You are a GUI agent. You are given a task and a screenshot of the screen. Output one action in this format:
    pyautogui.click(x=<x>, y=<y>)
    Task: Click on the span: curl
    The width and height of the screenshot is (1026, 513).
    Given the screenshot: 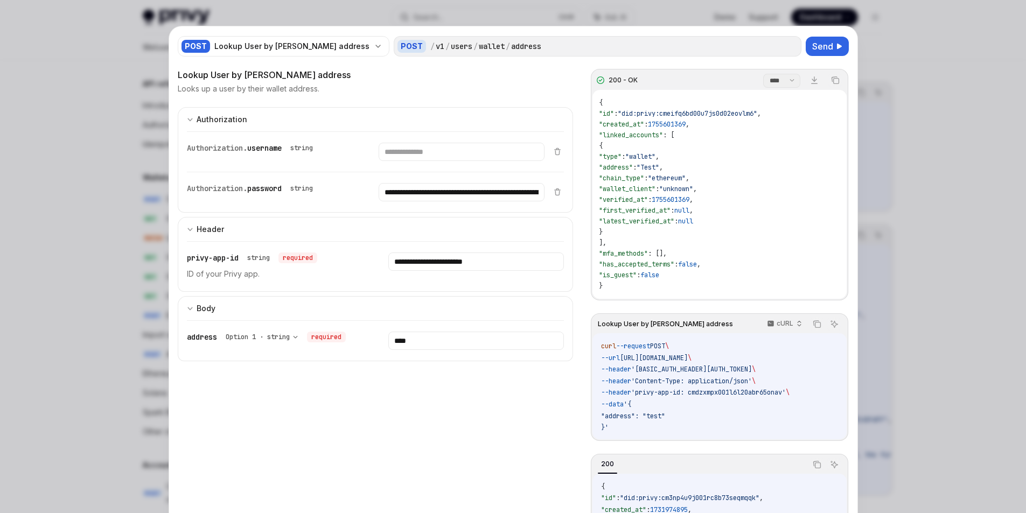 What is the action you would take?
    pyautogui.click(x=608, y=346)
    